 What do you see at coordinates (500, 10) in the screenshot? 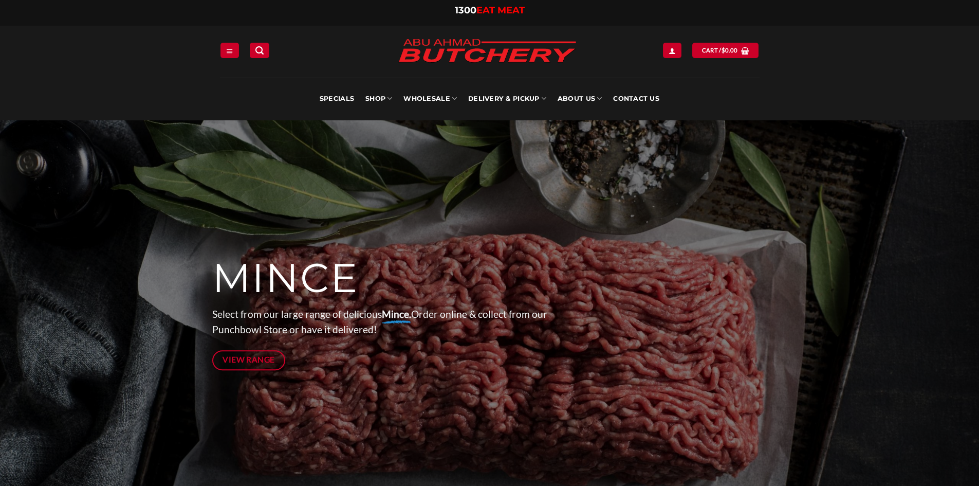
I see `span: EAT MEAT` at bounding box center [500, 10].